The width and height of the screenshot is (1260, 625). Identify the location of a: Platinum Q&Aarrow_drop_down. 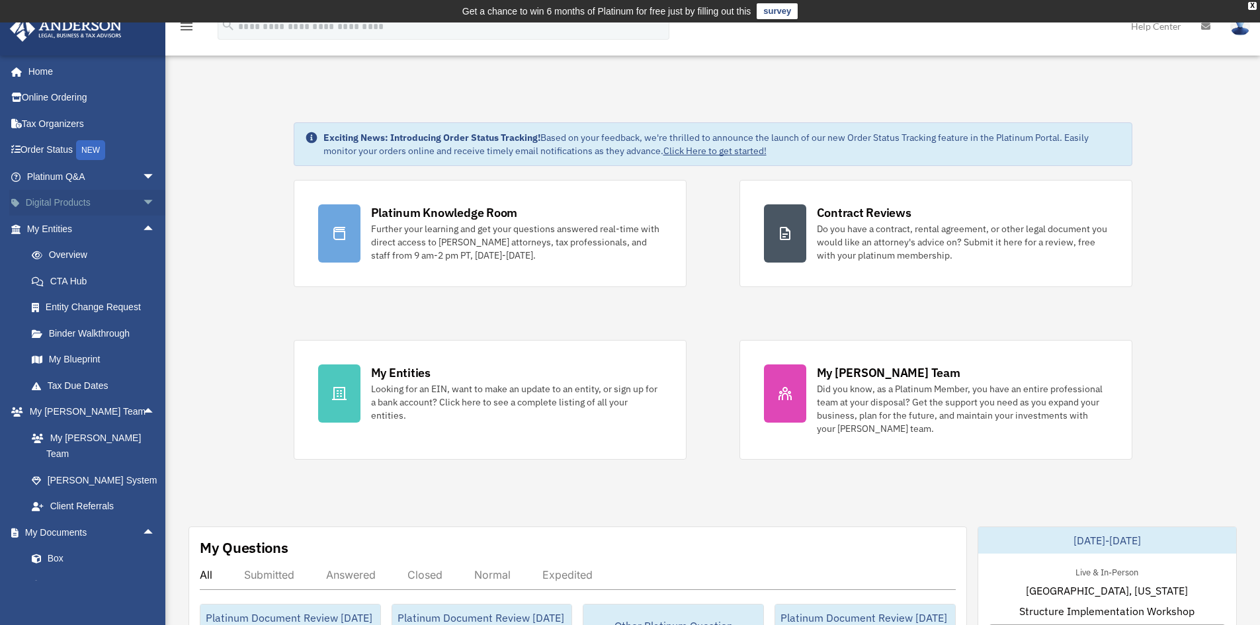
(92, 177).